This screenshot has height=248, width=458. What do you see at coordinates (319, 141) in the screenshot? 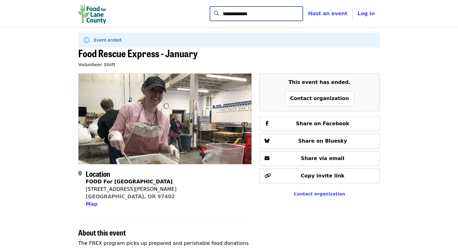
I see `button: Share on Bluesky` at bounding box center [319, 141].